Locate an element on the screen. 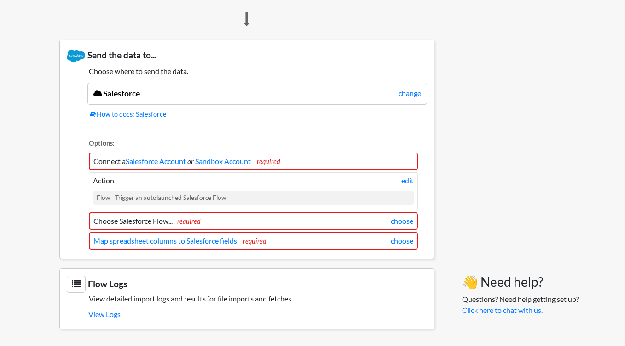 This screenshot has height=346, width=625. li: Options: is located at coordinates (253, 144).